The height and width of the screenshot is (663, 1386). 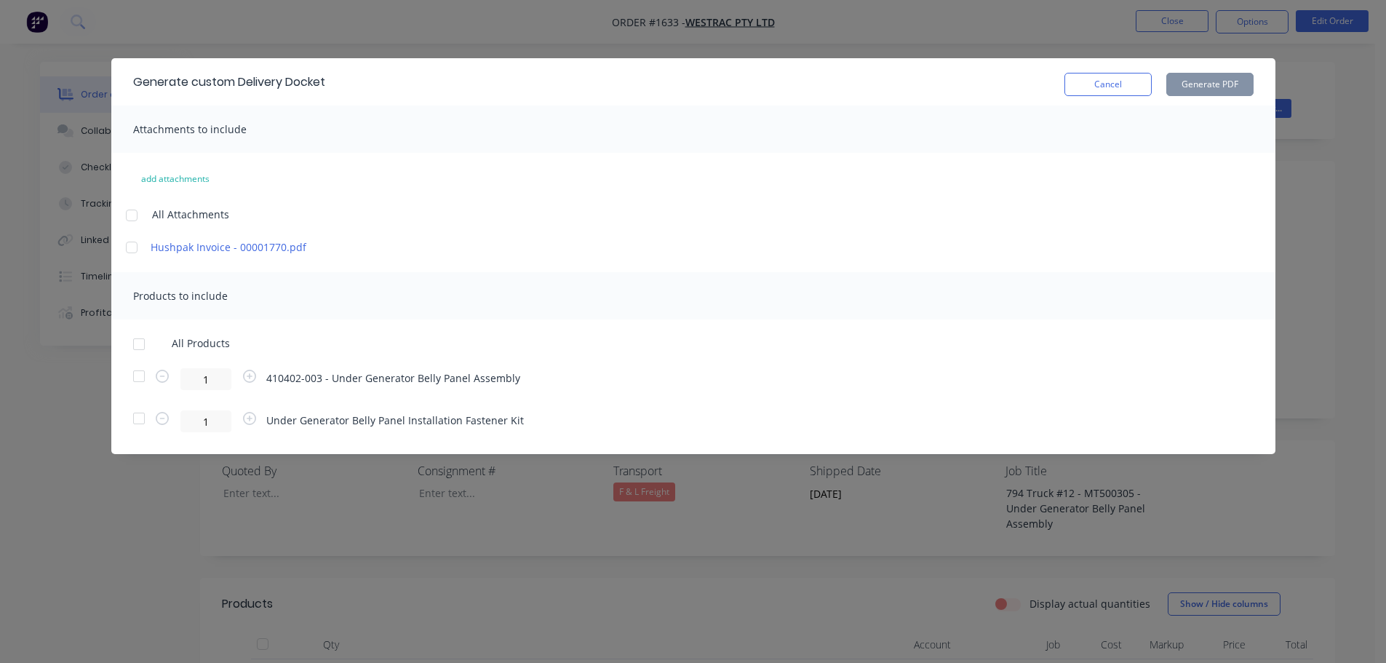 What do you see at coordinates (278, 247) in the screenshot?
I see `a: Hushpak Invoice - 00001770.pdf` at bounding box center [278, 247].